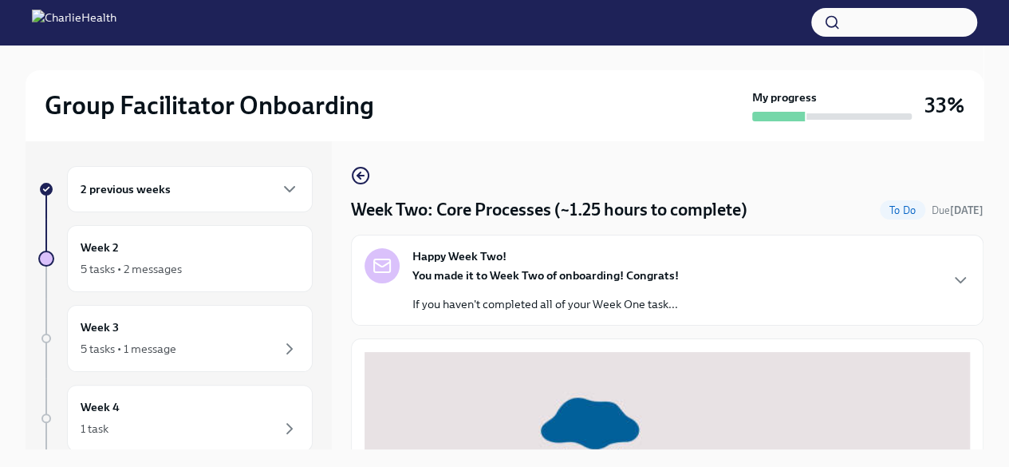 The height and width of the screenshot is (467, 1009). What do you see at coordinates (176, 418) in the screenshot?
I see `a: Week 41 task` at bounding box center [176, 418].